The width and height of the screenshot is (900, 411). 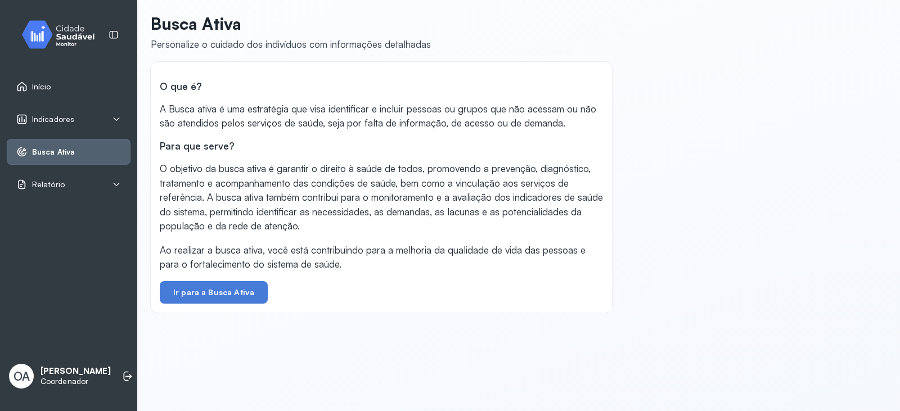 What do you see at coordinates (53, 152) in the screenshot?
I see `span: Busca Ativa` at bounding box center [53, 152].